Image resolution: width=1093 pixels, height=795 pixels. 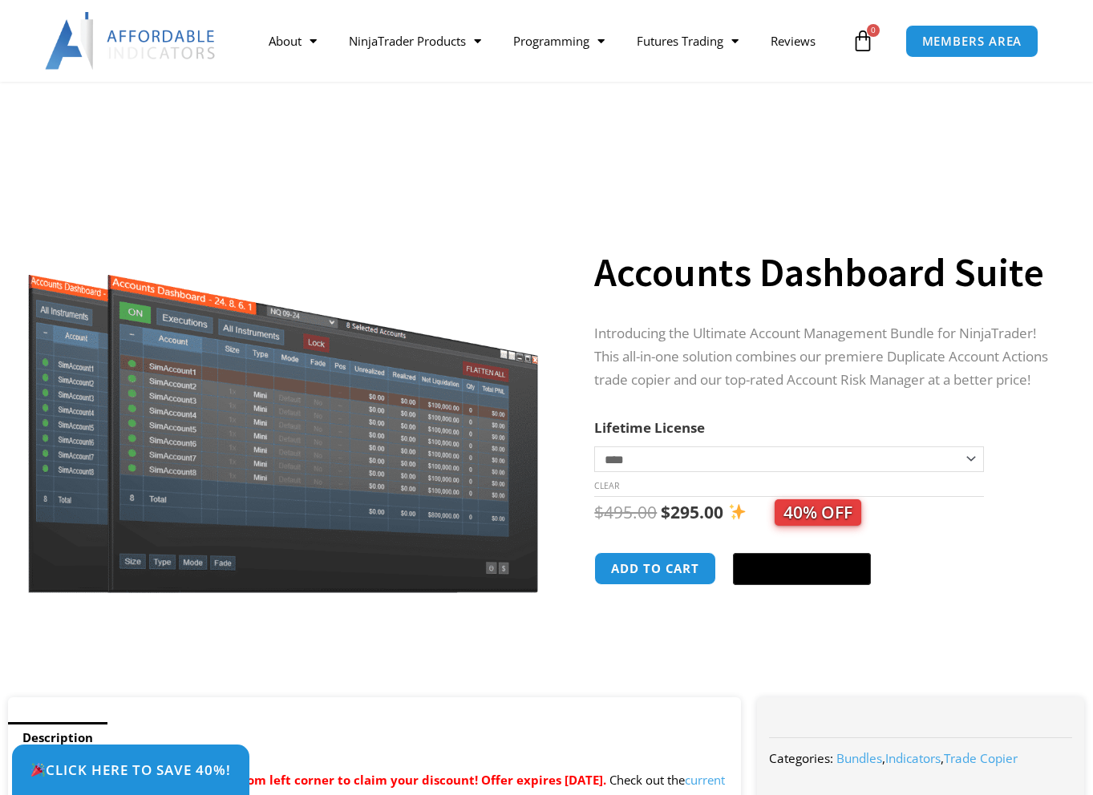 What do you see at coordinates (823, 357) in the screenshot?
I see `p: Introducing the Ultimate Account Management Bundle for NinjaTrader! This all-in-one solution comb...` at bounding box center [823, 357].